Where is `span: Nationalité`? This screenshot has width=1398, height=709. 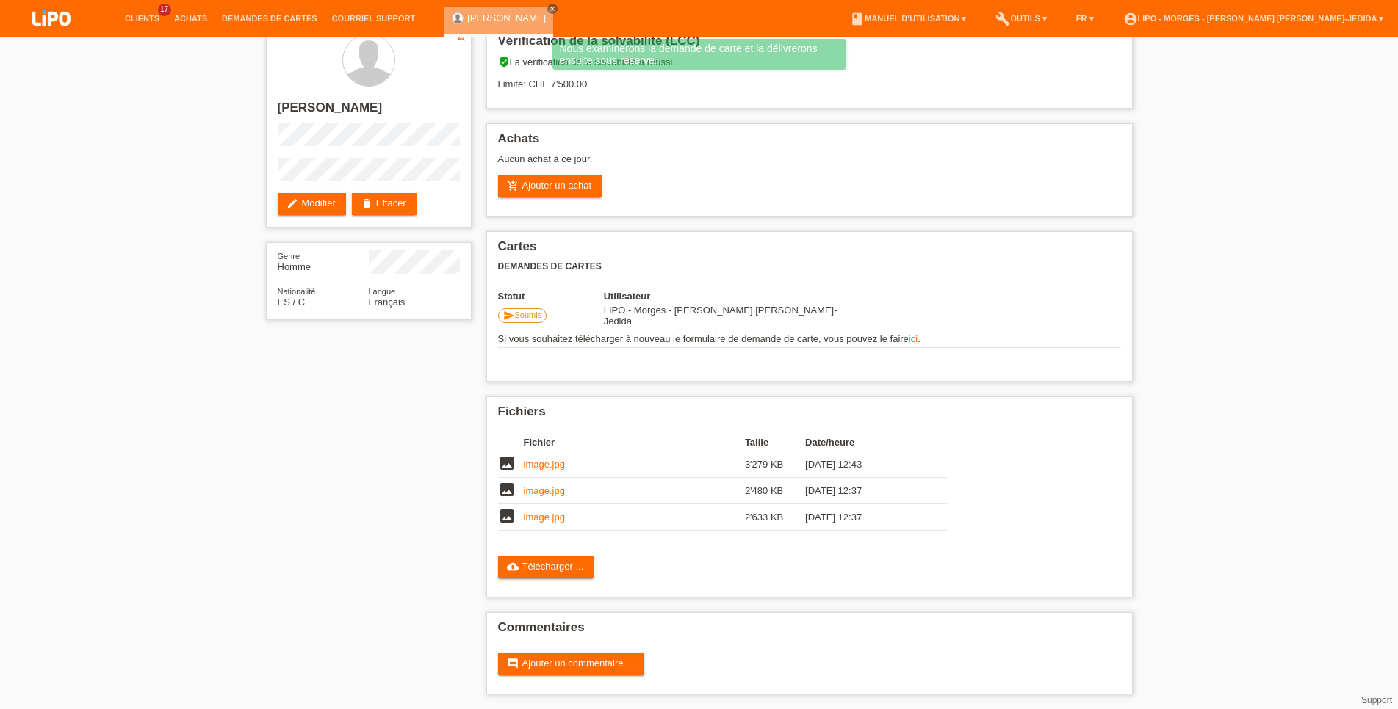 span: Nationalité is located at coordinates (297, 292).